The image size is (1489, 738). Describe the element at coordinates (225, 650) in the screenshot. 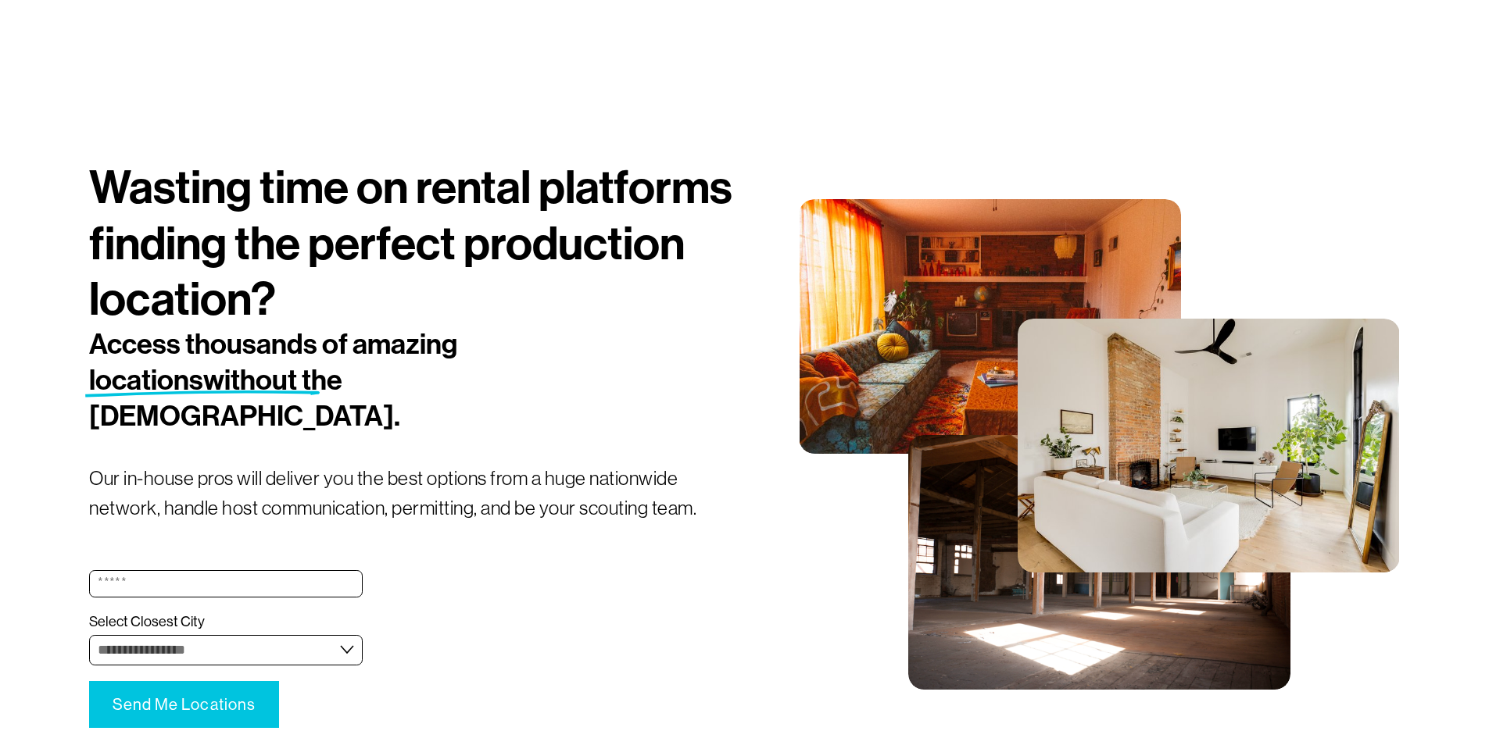

I see `select: Select Closest City` at that location.